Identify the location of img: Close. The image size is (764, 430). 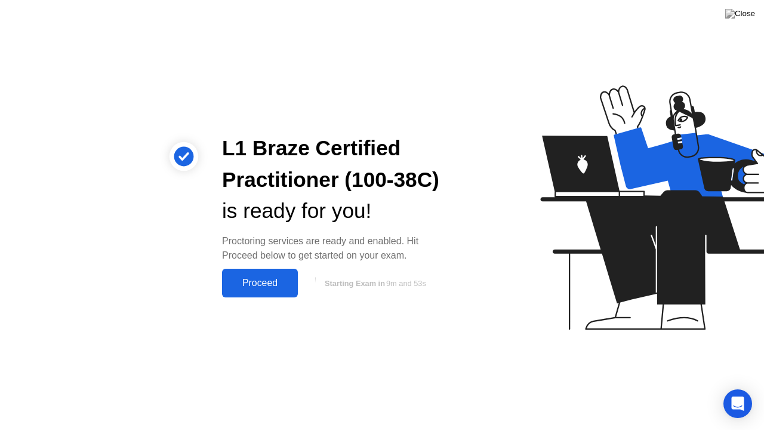
(740, 14).